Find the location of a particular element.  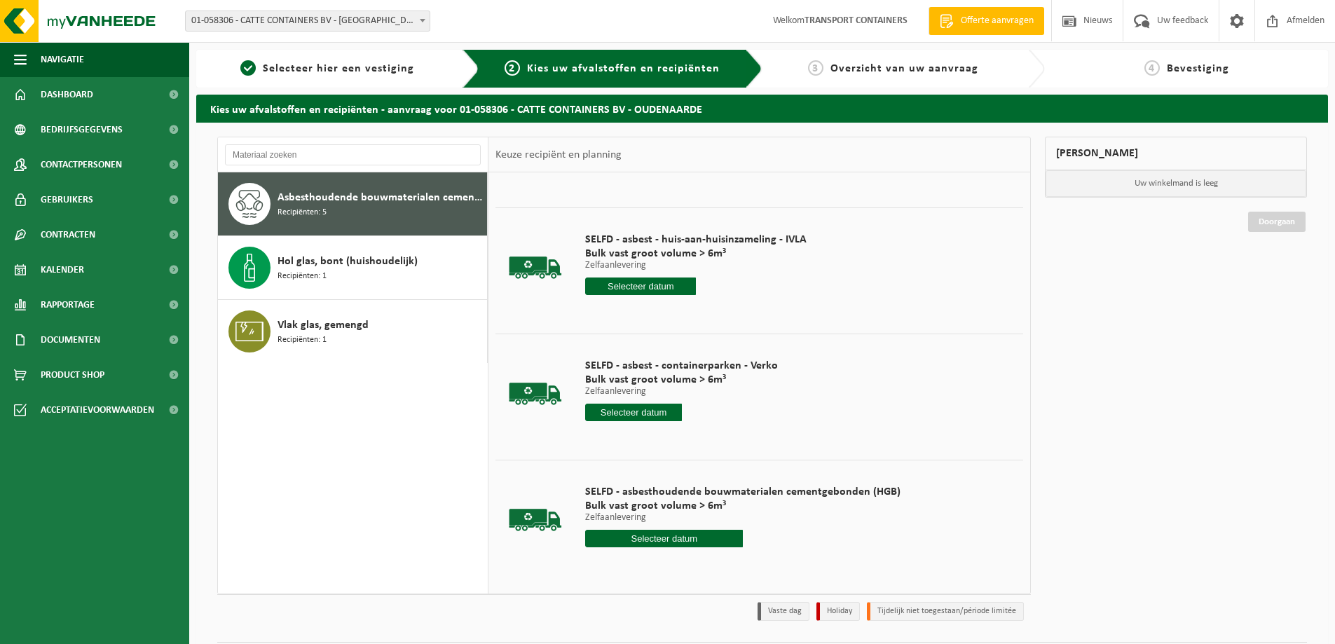

span: Bedrijfsgegevens is located at coordinates (81, 130).